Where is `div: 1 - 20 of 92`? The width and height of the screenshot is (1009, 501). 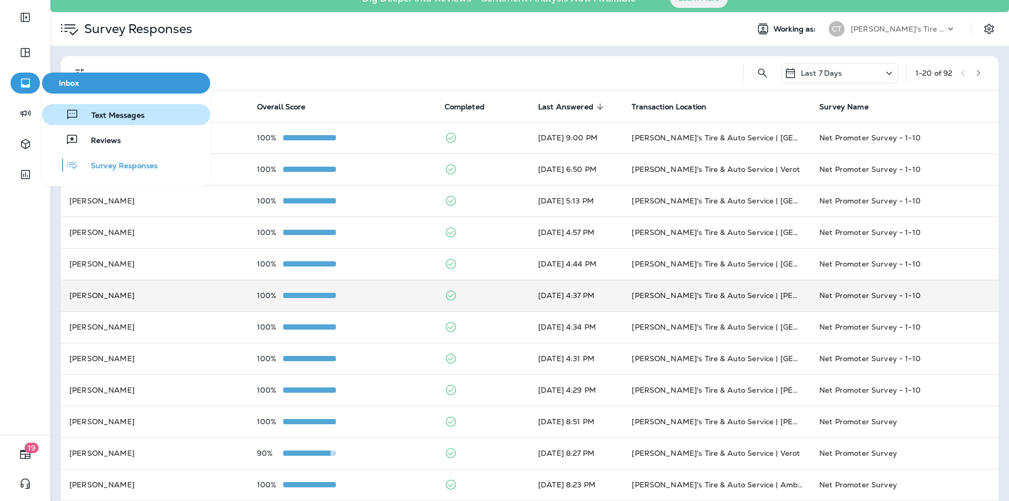 div: 1 - 20 of 92 is located at coordinates (934, 73).